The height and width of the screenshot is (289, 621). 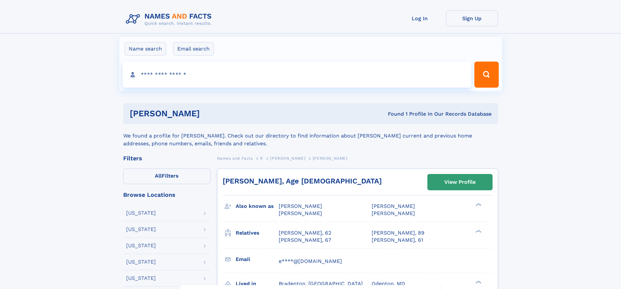 What do you see at coordinates (460, 182) in the screenshot?
I see `a: View Profile` at bounding box center [460, 182].